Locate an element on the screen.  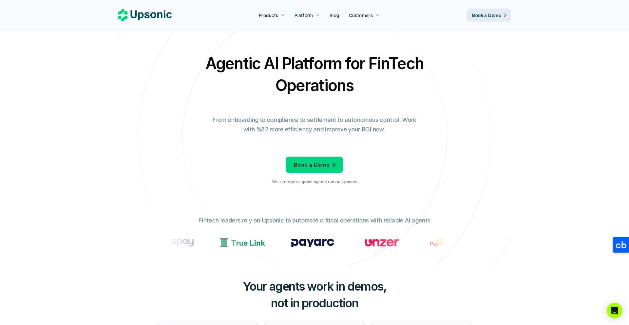
p: Fintech leaders rely on Upsonic to automate critical operations with reliable AI agents is located at coordinates (315, 221).